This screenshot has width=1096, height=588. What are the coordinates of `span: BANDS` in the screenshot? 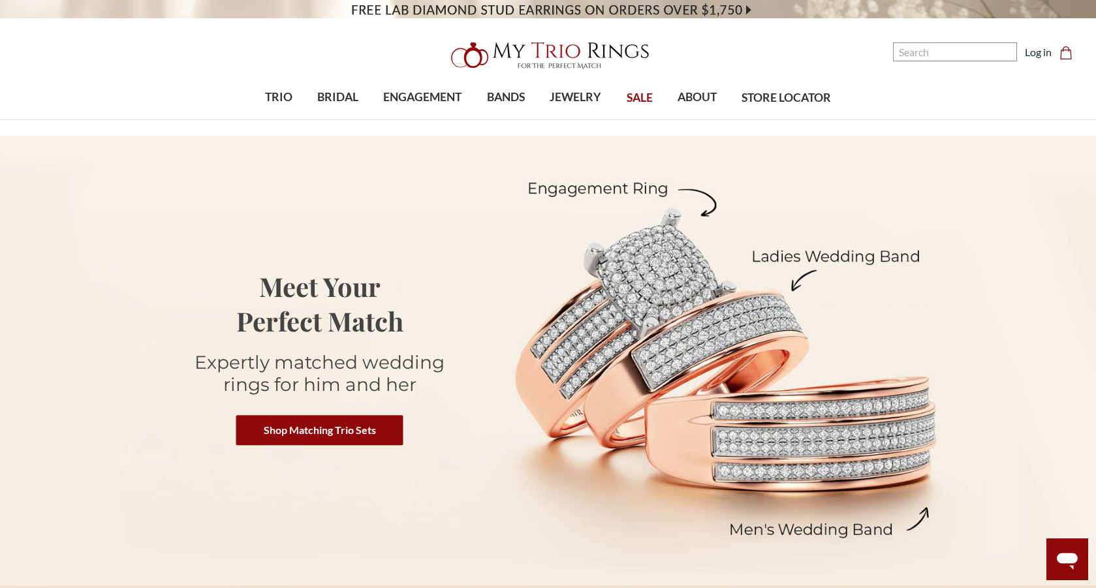 It's located at (506, 97).